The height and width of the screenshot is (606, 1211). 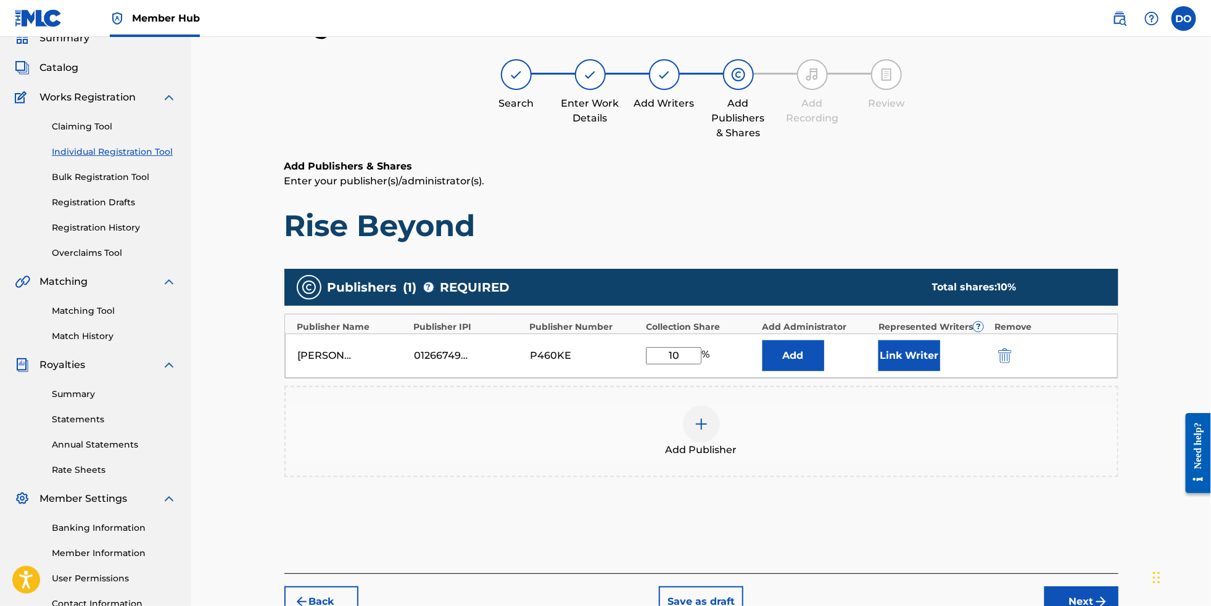 What do you see at coordinates (114, 152) in the screenshot?
I see `a: Individual Registration Tool` at bounding box center [114, 152].